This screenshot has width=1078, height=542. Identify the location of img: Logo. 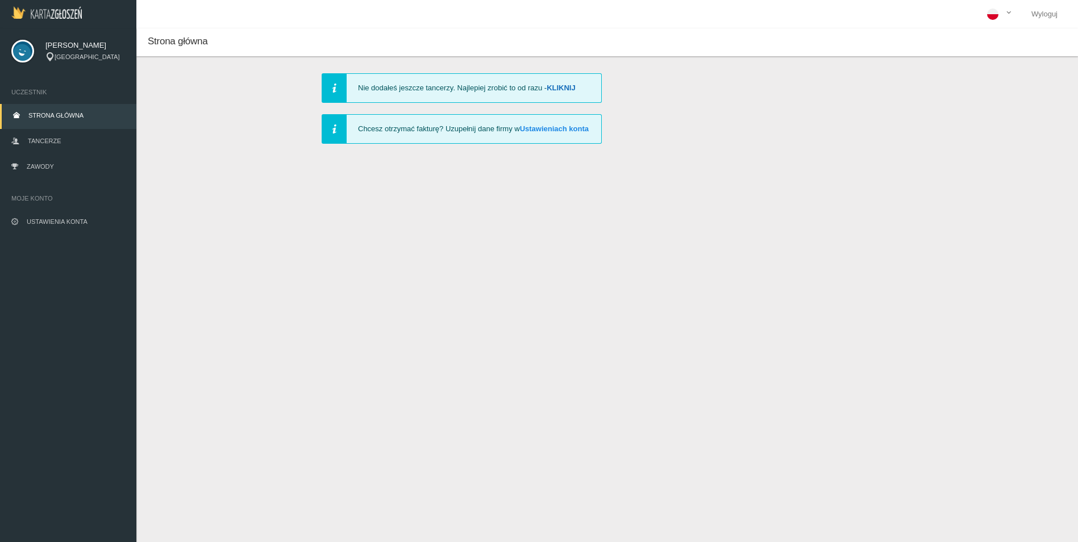
(47, 12).